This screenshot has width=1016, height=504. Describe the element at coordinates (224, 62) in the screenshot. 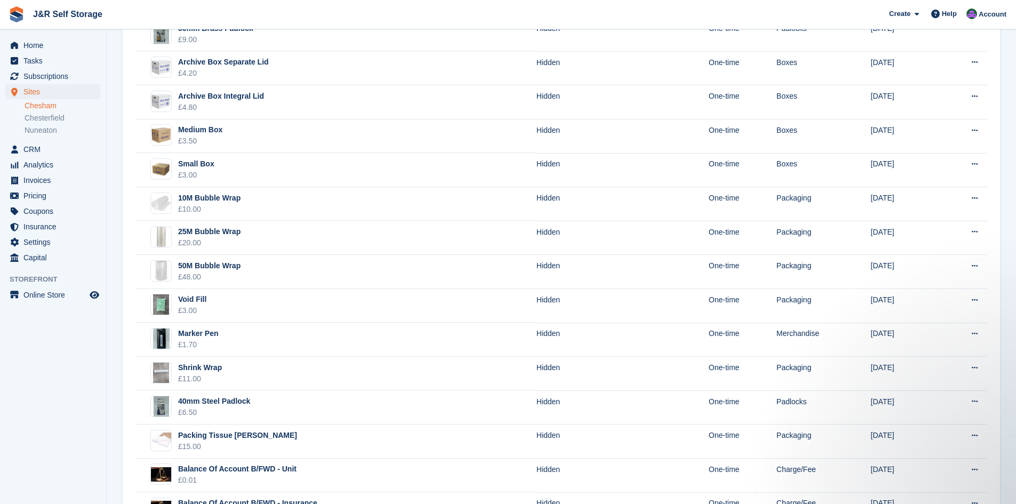

I see `div: Archive Box Separate Lid` at that location.